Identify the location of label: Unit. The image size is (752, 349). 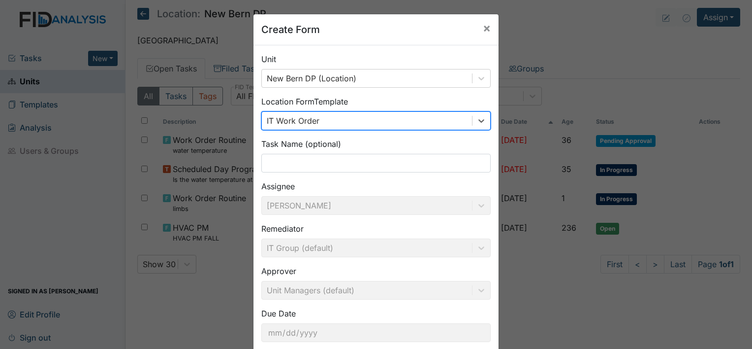
(269, 59).